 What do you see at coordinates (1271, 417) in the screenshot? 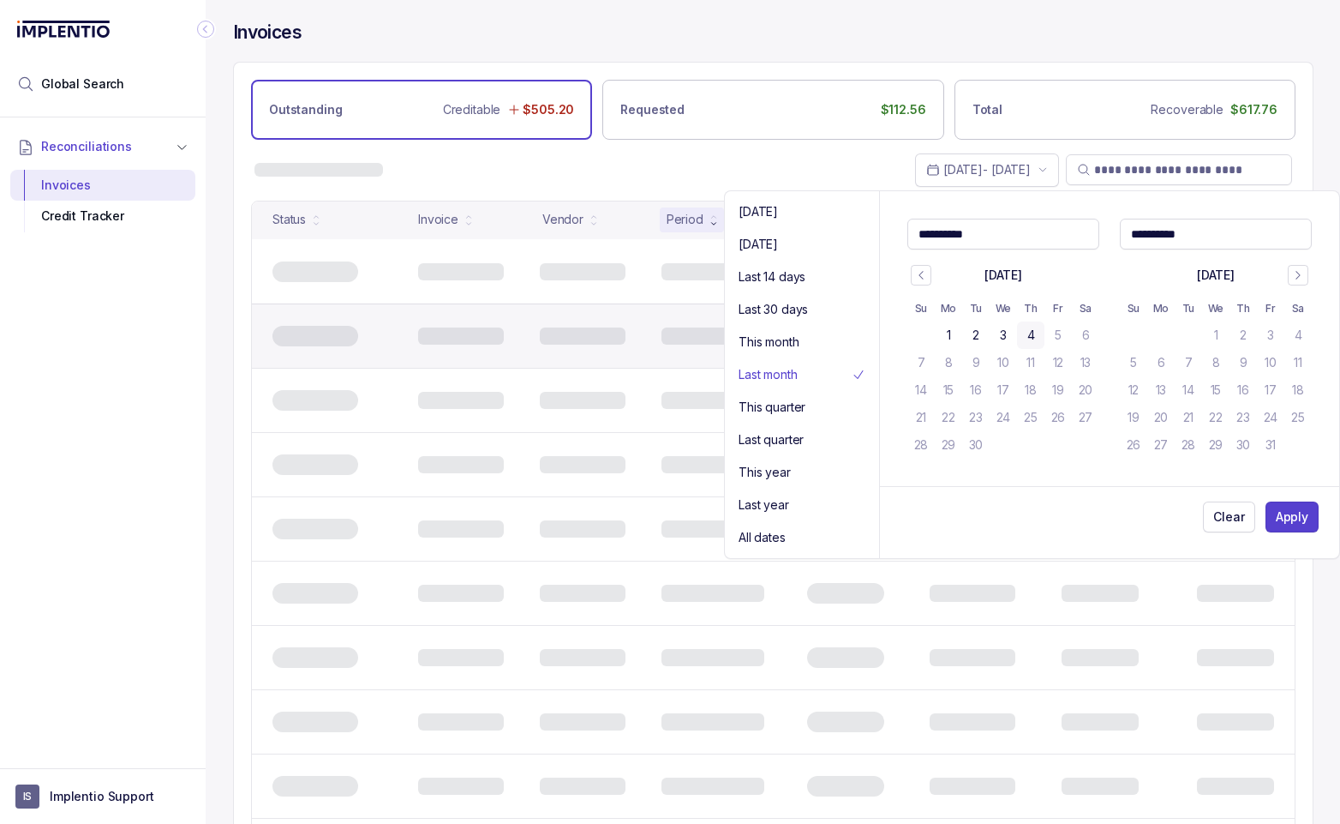
I see `button: 24` at bounding box center [1271, 417].